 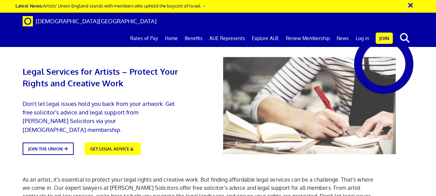 What do you see at coordinates (308, 38) in the screenshot?
I see `a: Renew Membership` at bounding box center [308, 38].